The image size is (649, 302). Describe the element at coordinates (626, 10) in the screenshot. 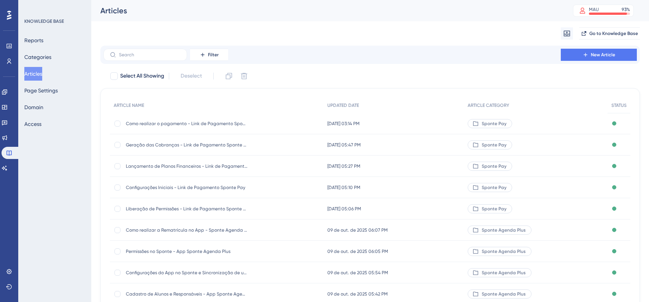

I see `div: 93 %` at that location.